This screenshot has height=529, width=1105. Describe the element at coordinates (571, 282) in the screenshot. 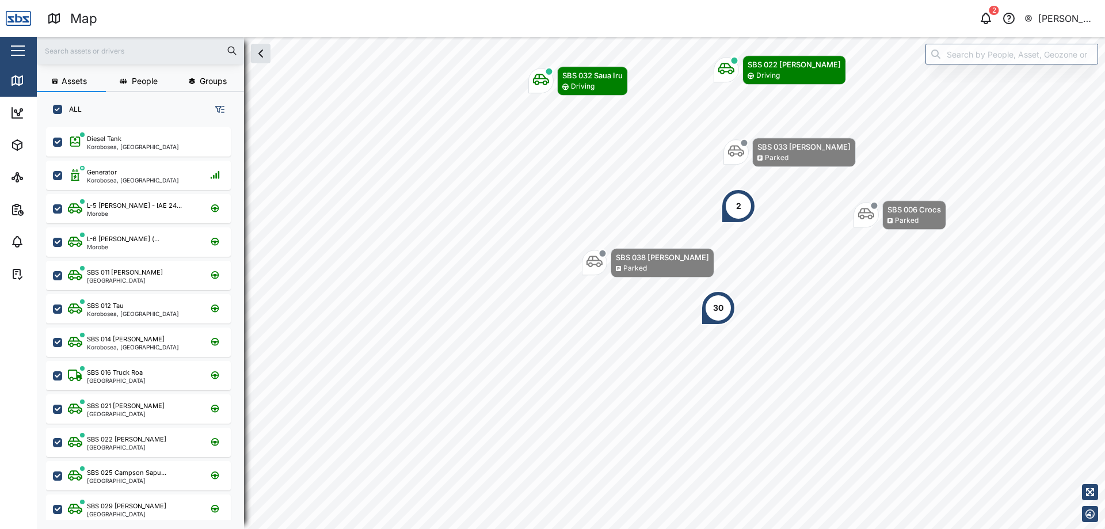

I see `canvas: Map` at that location.